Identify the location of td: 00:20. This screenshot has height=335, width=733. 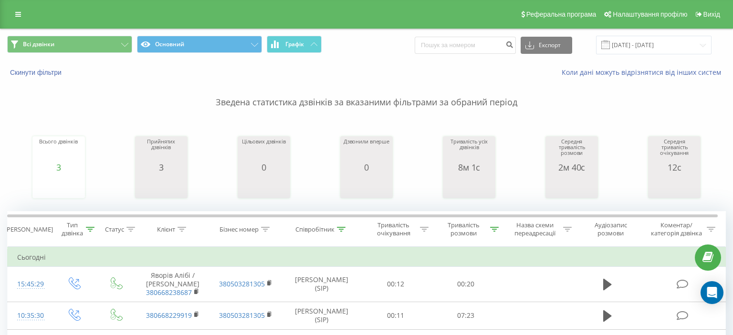
(466, 285).